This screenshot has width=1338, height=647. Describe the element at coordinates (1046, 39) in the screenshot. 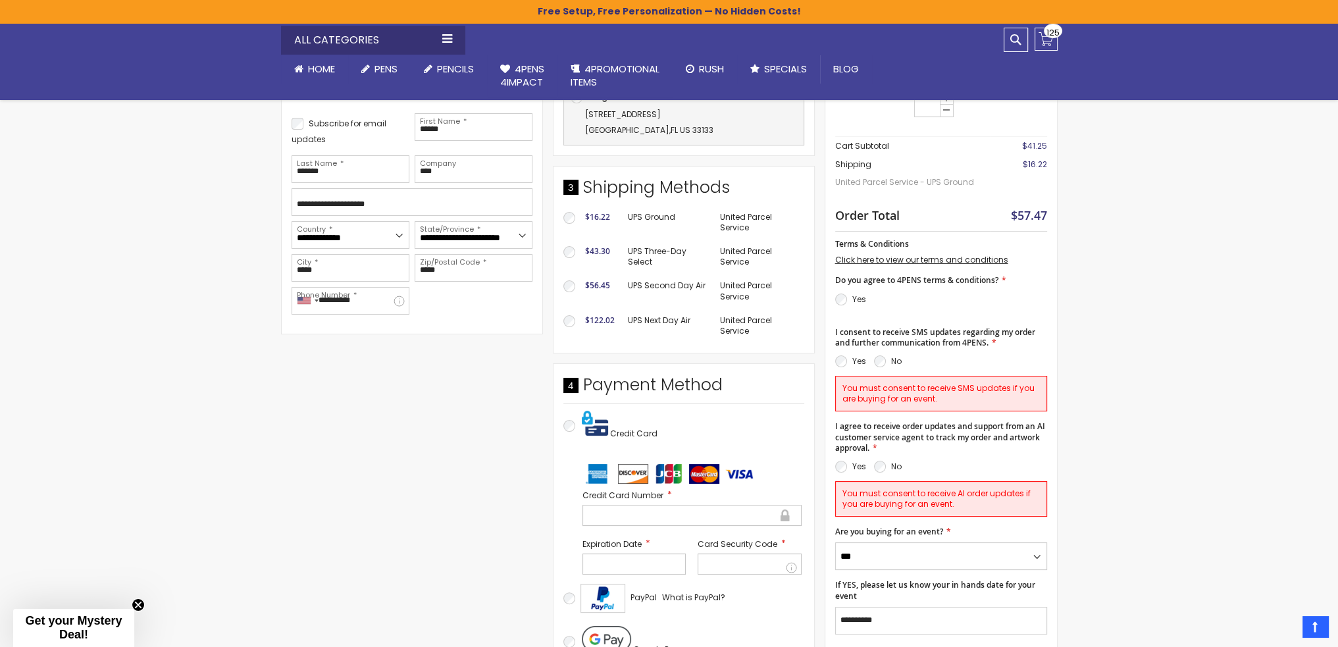

I see `a: 125` at that location.